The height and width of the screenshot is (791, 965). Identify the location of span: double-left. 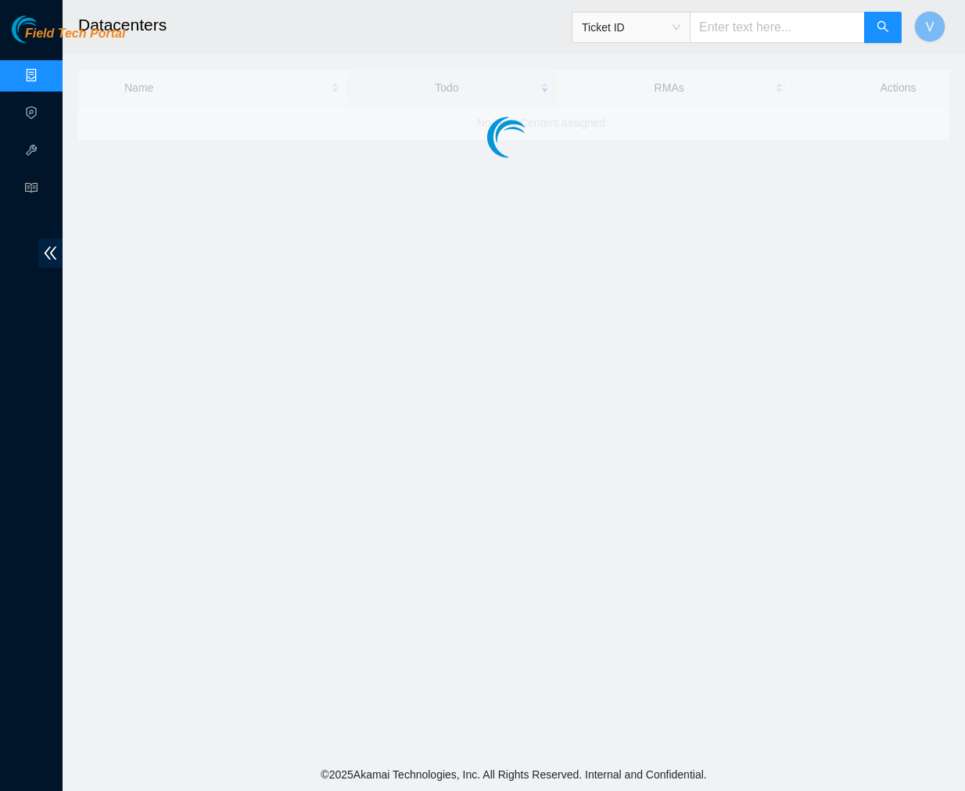
(50, 253).